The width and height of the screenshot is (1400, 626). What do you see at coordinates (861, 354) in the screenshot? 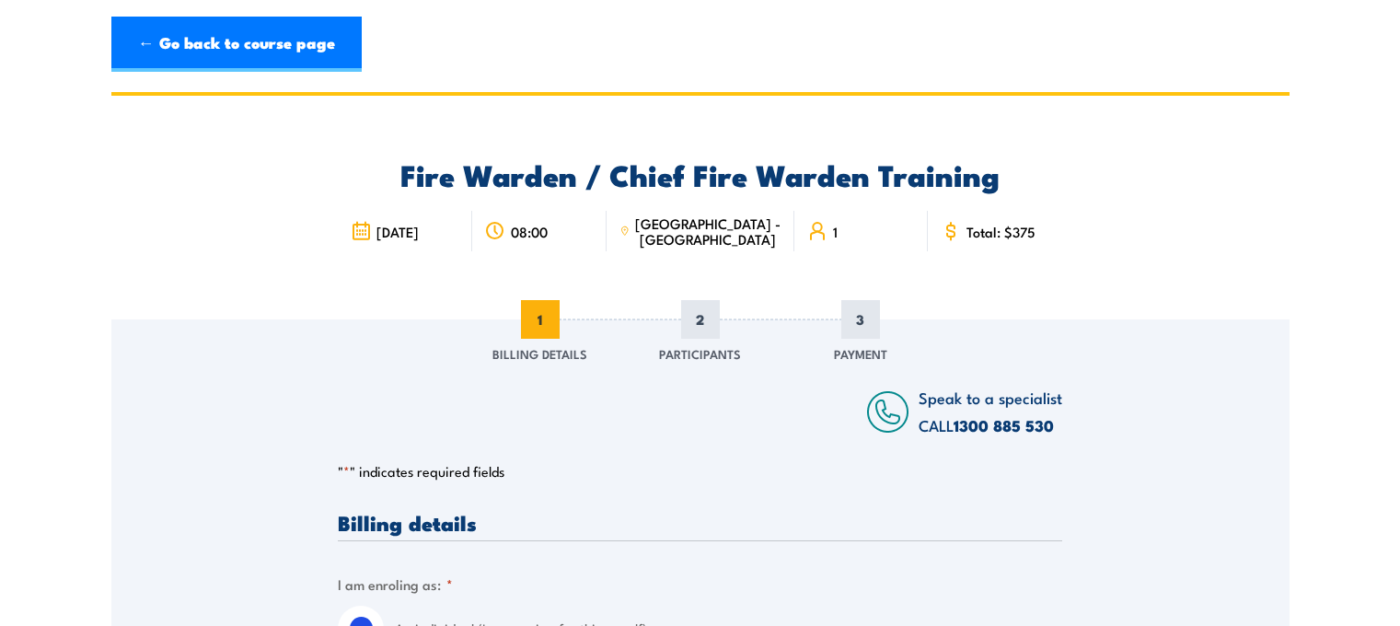
I see `span: Payment` at bounding box center [861, 354].